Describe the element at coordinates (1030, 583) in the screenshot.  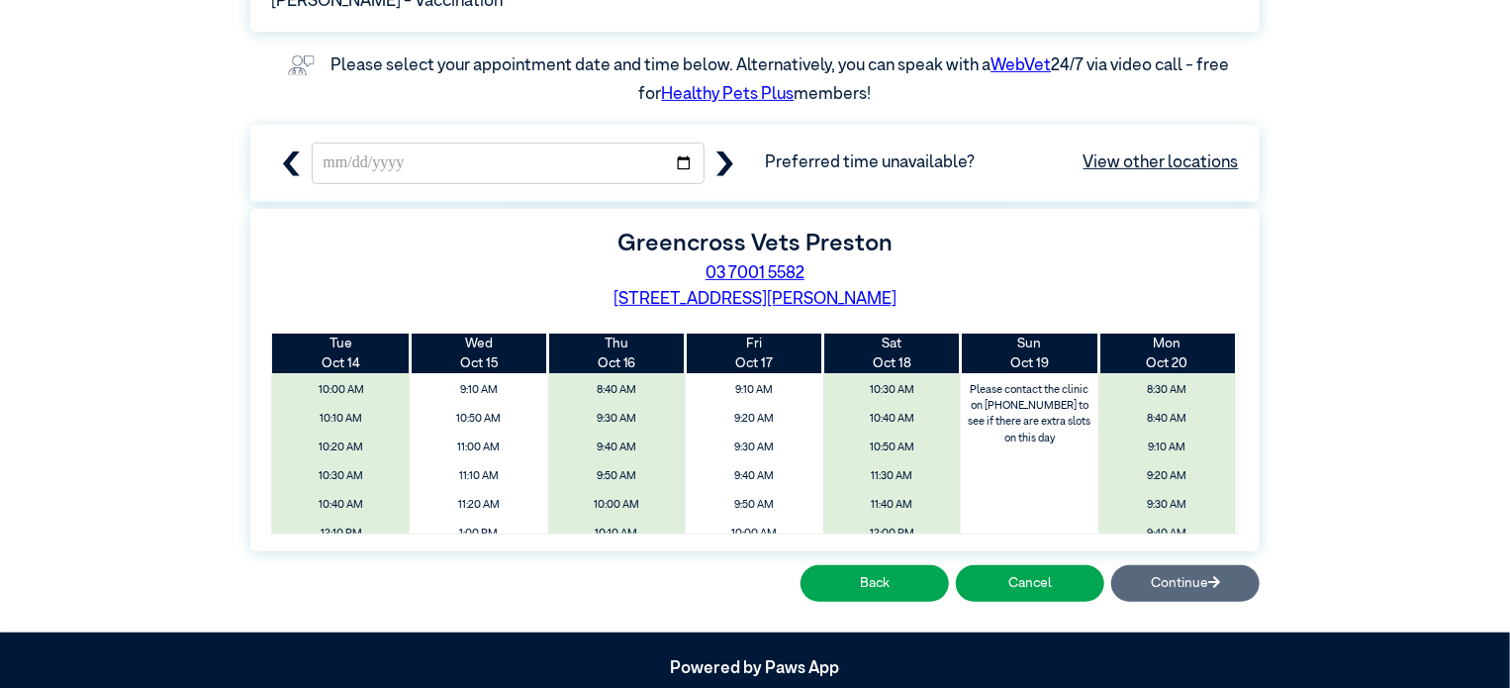
I see `button: Cancel` at that location.